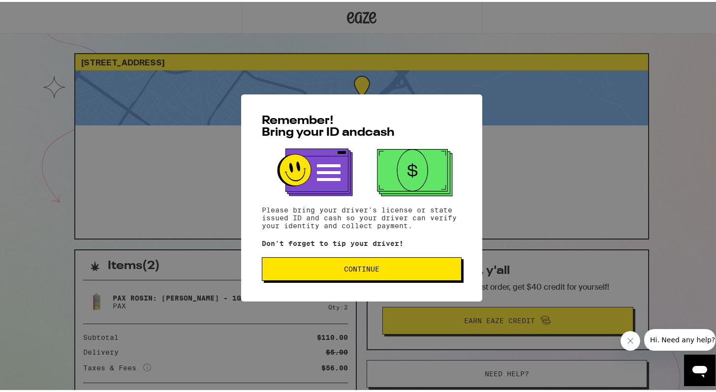 This screenshot has height=392, width=716. What do you see at coordinates (38, 11) in the screenshot?
I see `span: Hi. Need any help?` at bounding box center [38, 11].